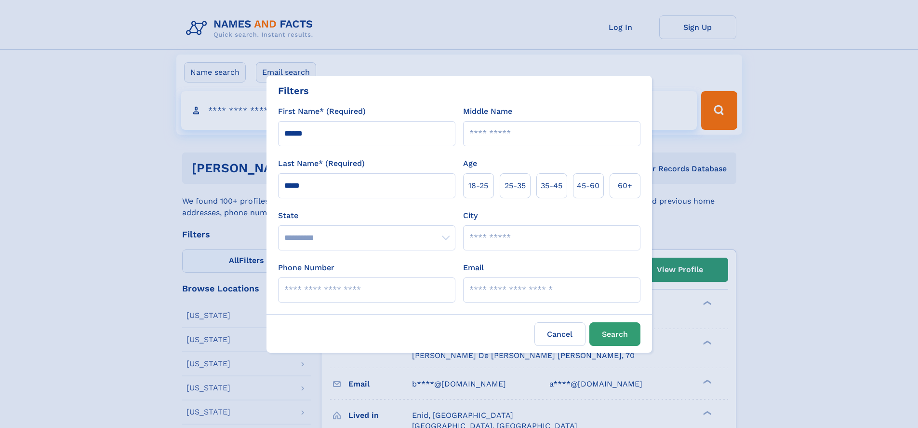 This screenshot has width=918, height=428. I want to click on label: State, so click(367, 215).